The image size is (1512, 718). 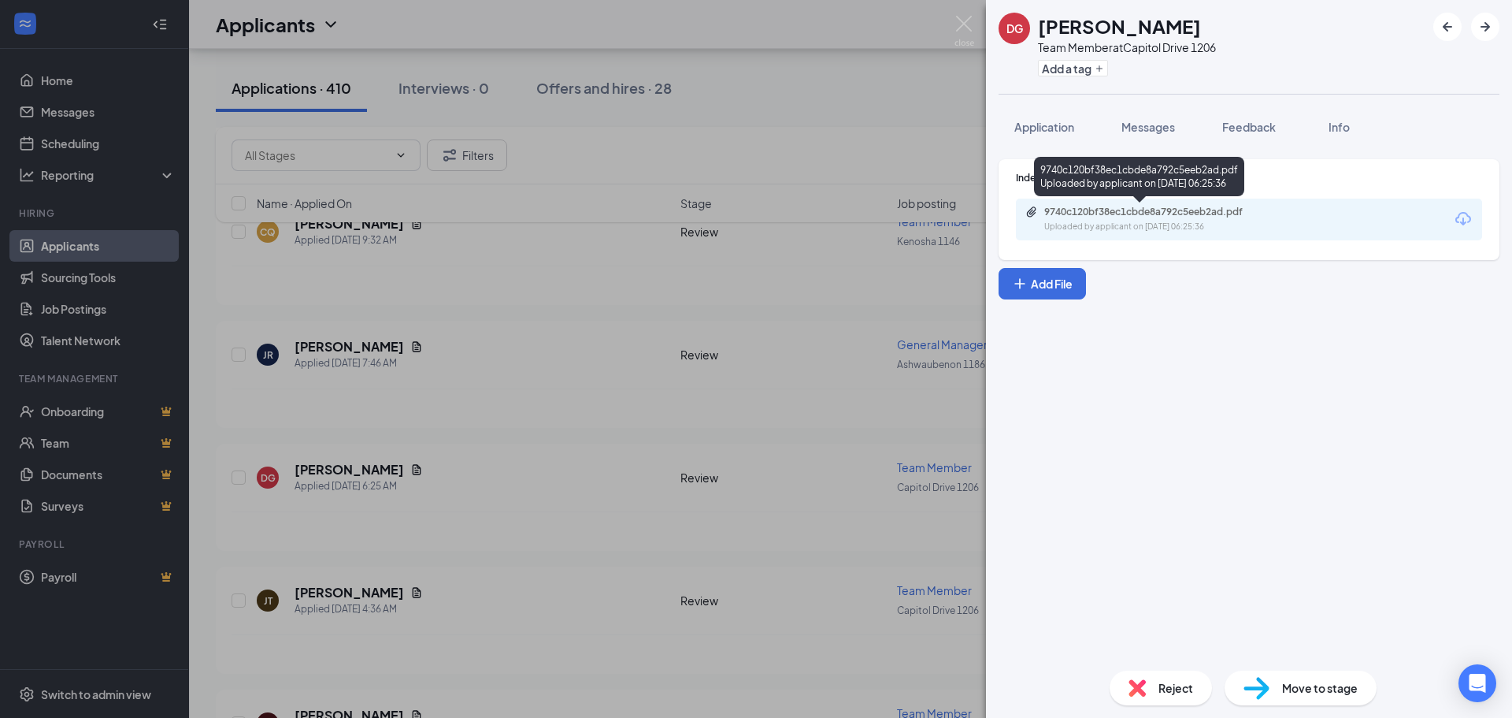 What do you see at coordinates (1486, 27) in the screenshot?
I see `button: ArrowRight` at bounding box center [1486, 27].